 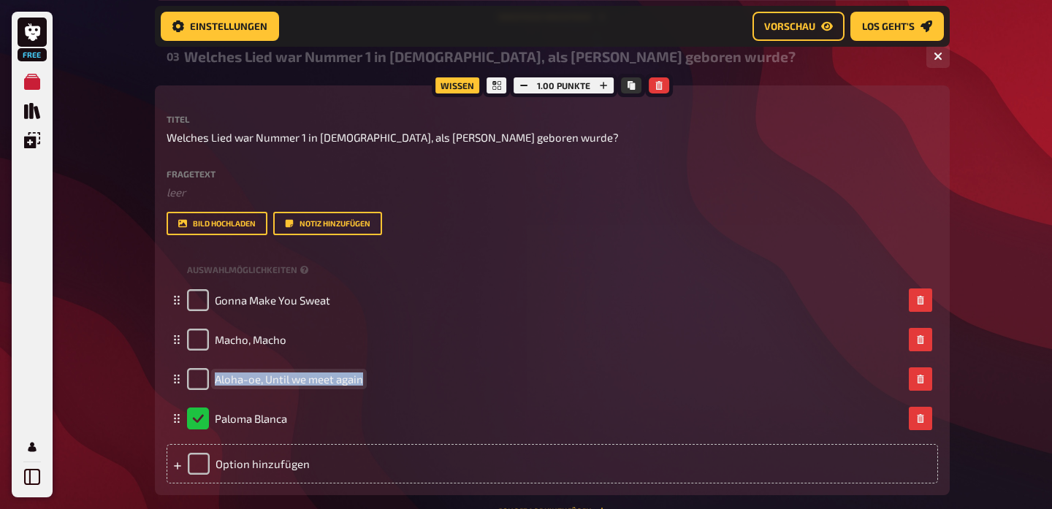 What do you see at coordinates (242, 270) in the screenshot?
I see `span: Auswahlmöglichkeiten` at bounding box center [242, 270].